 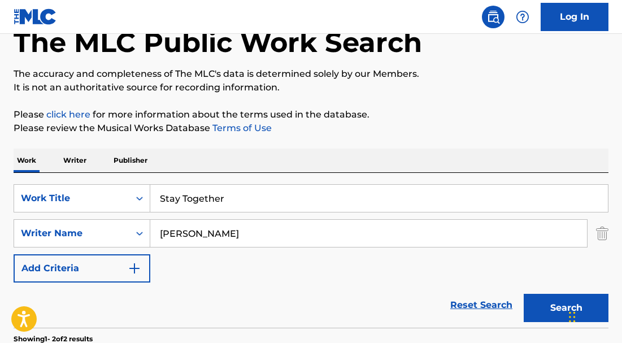 I want to click on a: Log In, so click(x=574, y=17).